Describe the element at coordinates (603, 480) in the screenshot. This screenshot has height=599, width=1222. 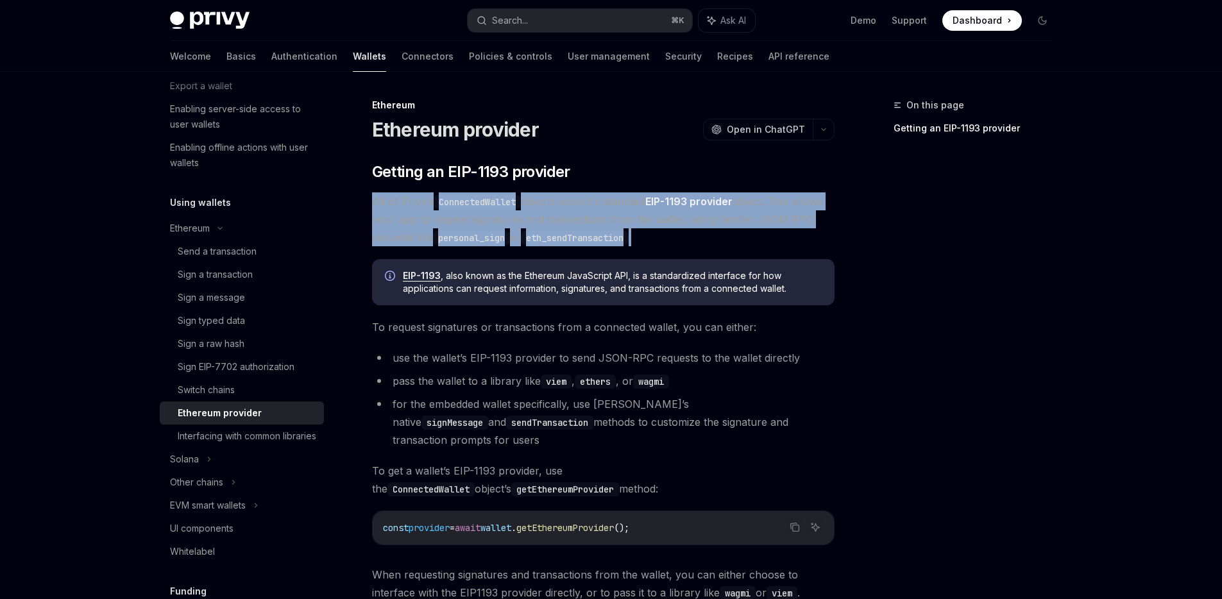
I see `span: To get a wallet’s EIP-1193 provider, use the object’s method:` at that location.